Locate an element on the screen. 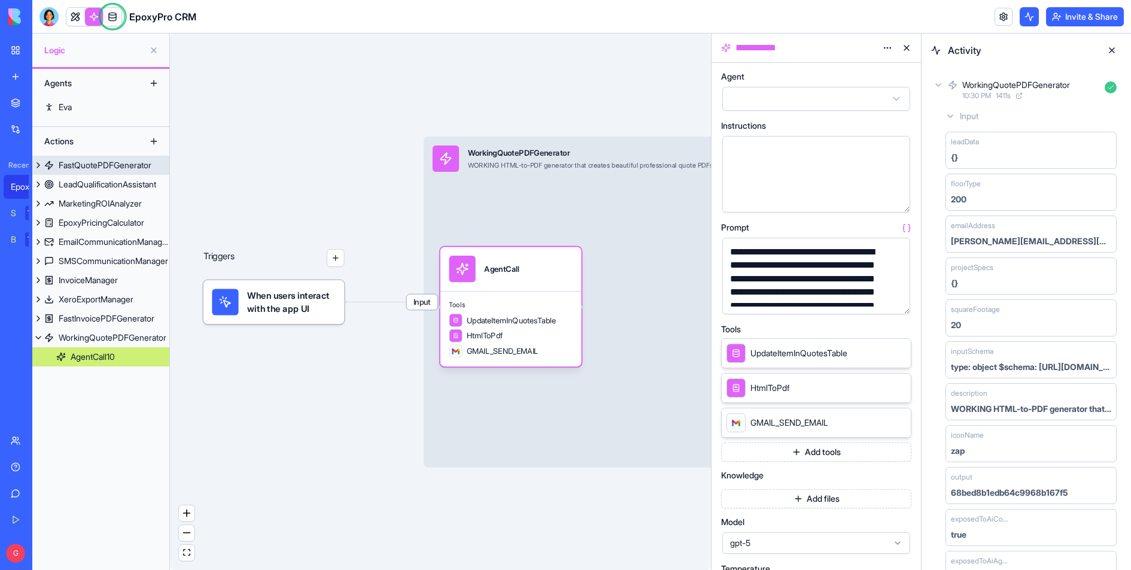 This screenshot has height=570, width=1131. span: gpt-5 is located at coordinates (809, 543).